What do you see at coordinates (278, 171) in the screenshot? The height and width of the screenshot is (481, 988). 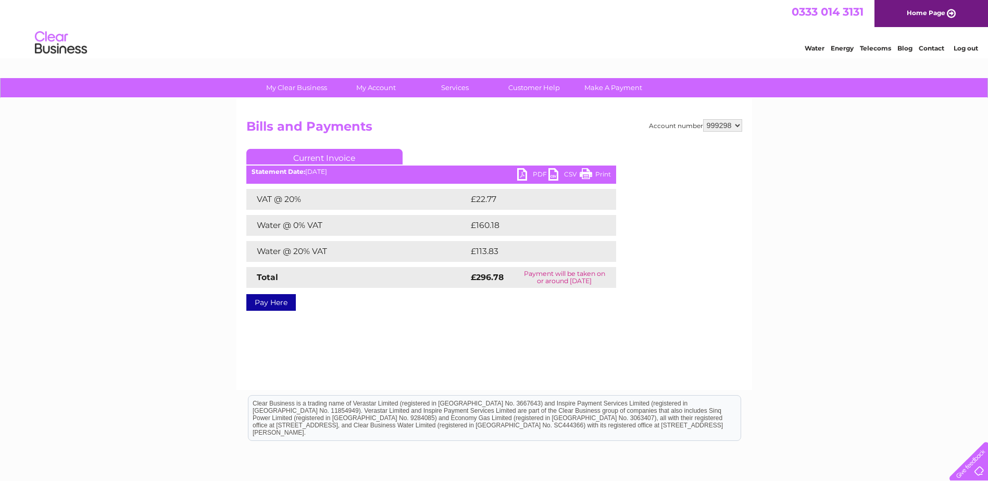 I see `b: Statement Date:` at bounding box center [278, 171].